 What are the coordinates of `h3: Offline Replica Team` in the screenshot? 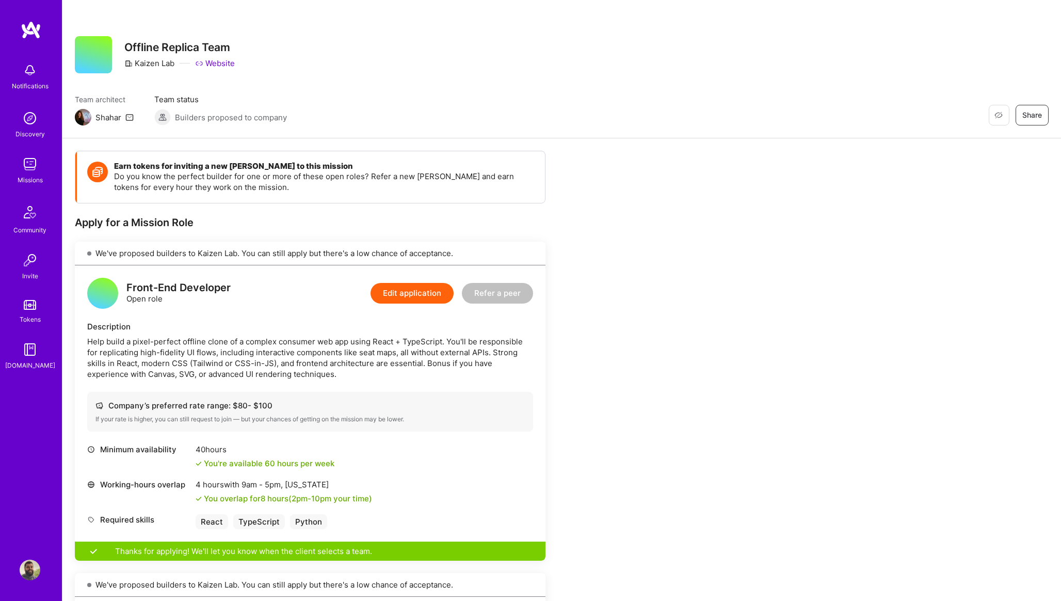 It's located at (180, 47).